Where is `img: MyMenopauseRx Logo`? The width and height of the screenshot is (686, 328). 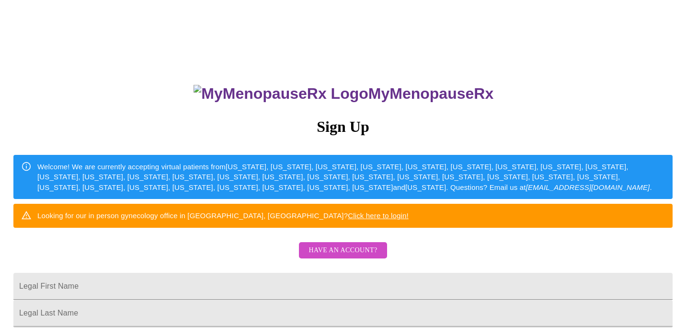
img: MyMenopauseRx Logo is located at coordinates (281, 93).